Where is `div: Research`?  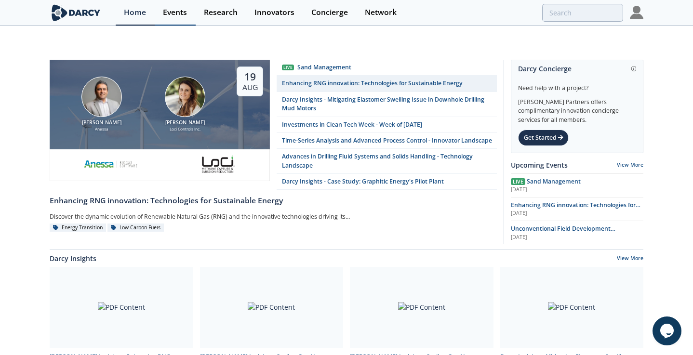
div: Research is located at coordinates (221, 13).